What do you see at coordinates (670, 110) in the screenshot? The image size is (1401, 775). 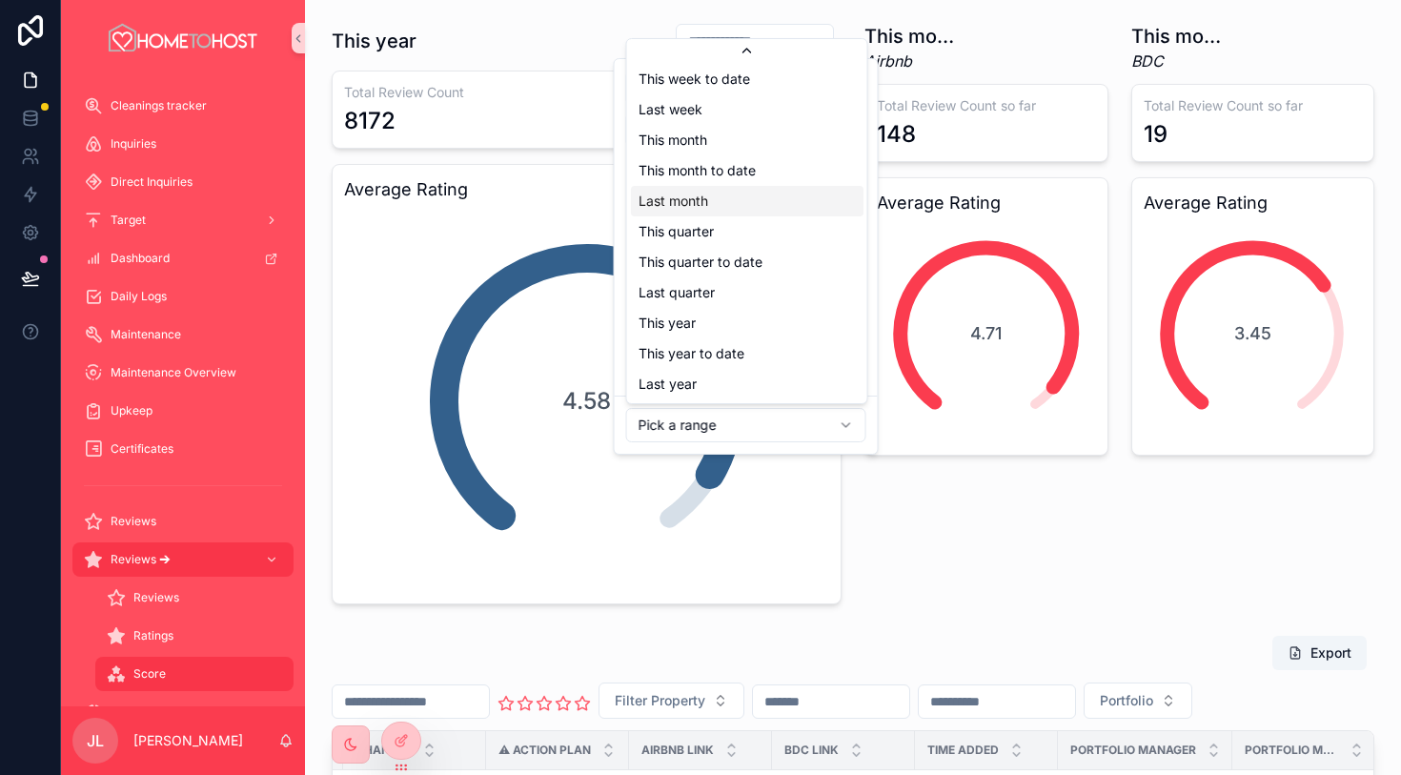 I see `span: Last week` at bounding box center [670, 110].